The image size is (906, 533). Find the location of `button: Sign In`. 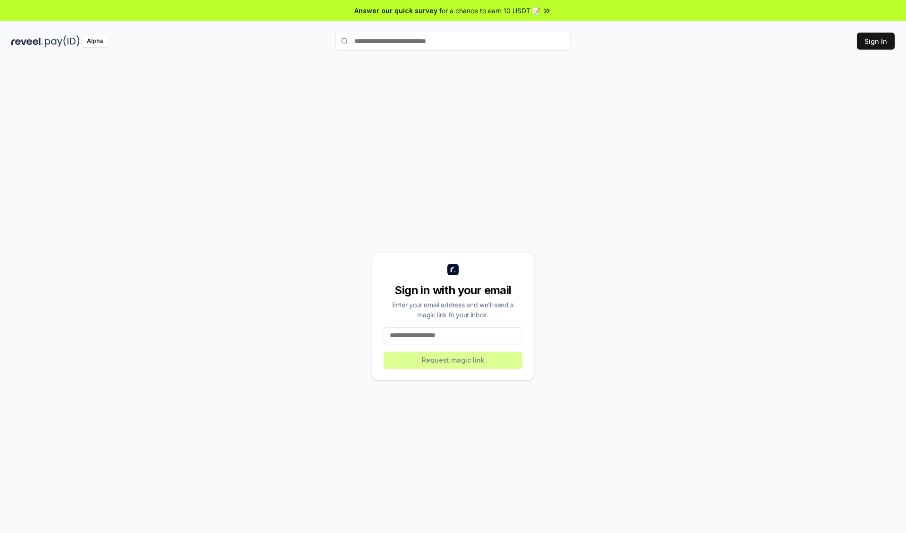

button: Sign In is located at coordinates (876, 41).